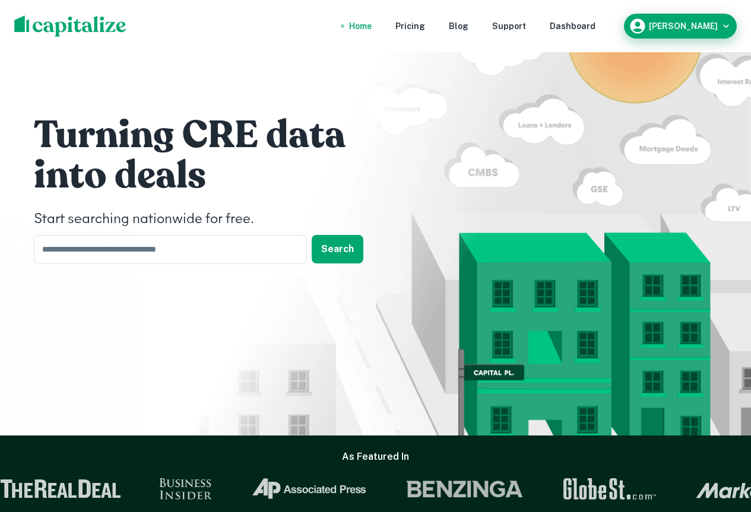 Image resolution: width=751 pixels, height=512 pixels. I want to click on div: Chat Widget, so click(721, 446).